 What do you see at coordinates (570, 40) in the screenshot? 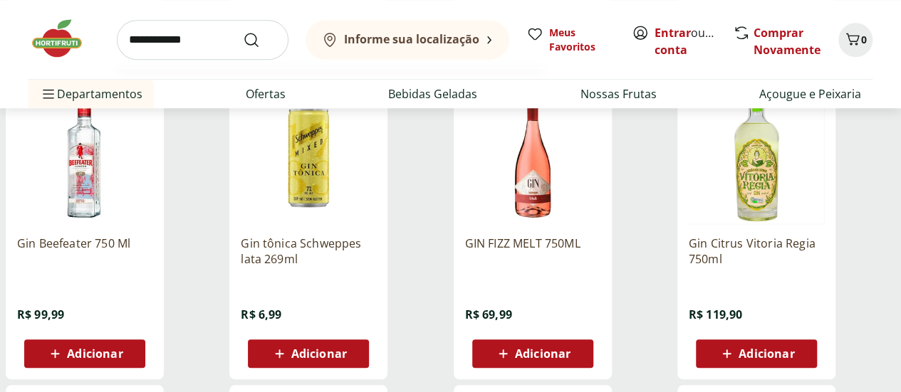
I see `a: Meus Favoritos` at bounding box center [570, 40].